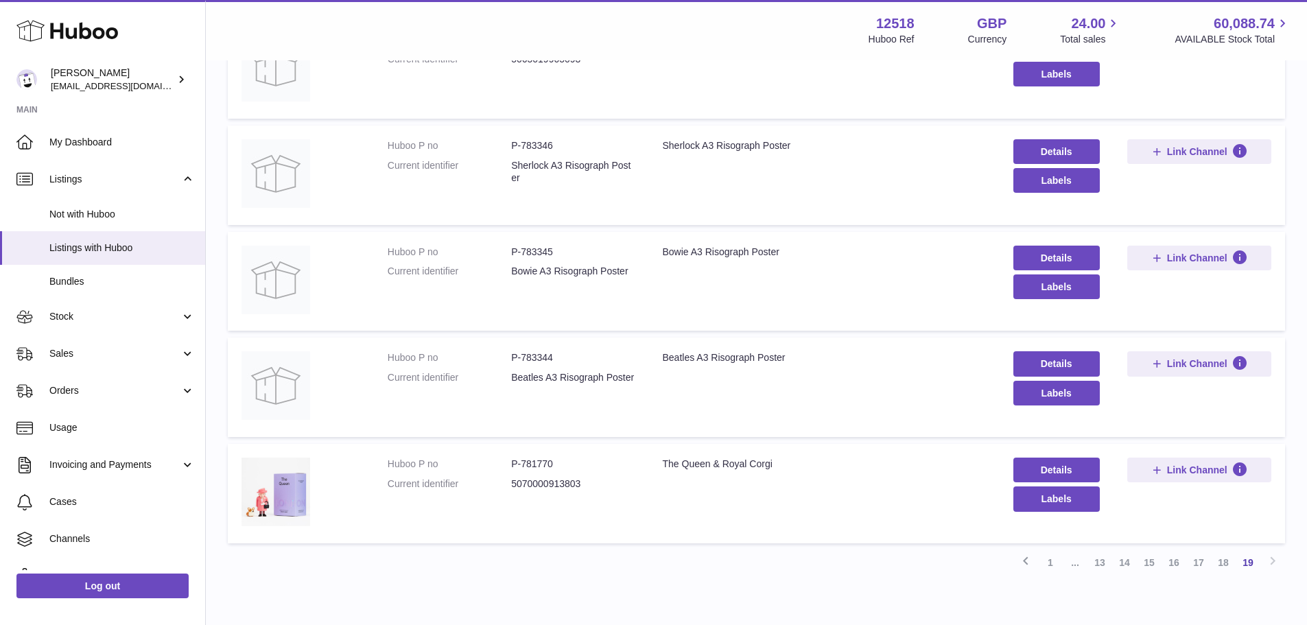  What do you see at coordinates (1100, 563) in the screenshot?
I see `a: 13` at bounding box center [1100, 563].